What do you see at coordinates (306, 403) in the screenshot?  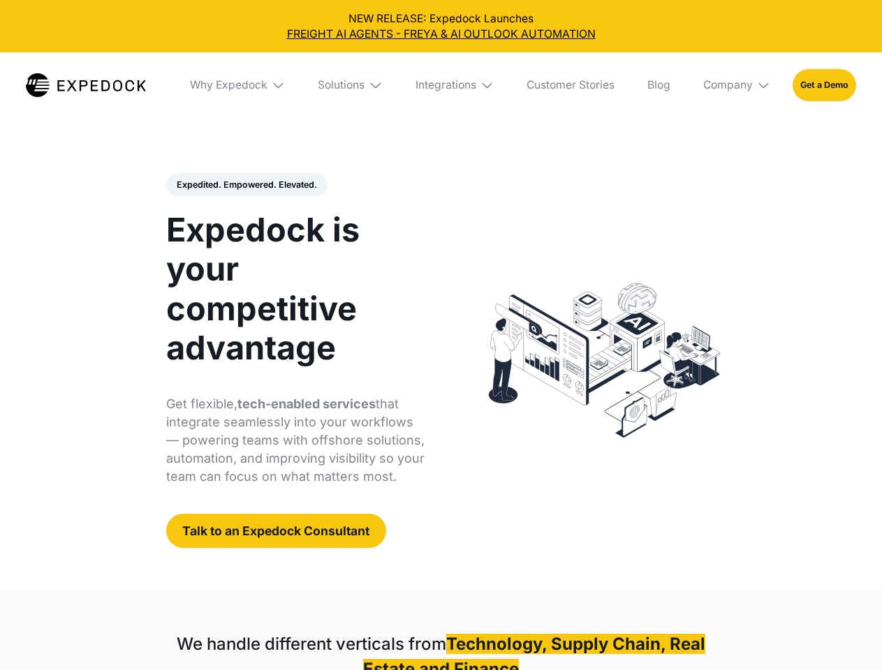 I see `strong: tech-enabled services` at bounding box center [306, 403].